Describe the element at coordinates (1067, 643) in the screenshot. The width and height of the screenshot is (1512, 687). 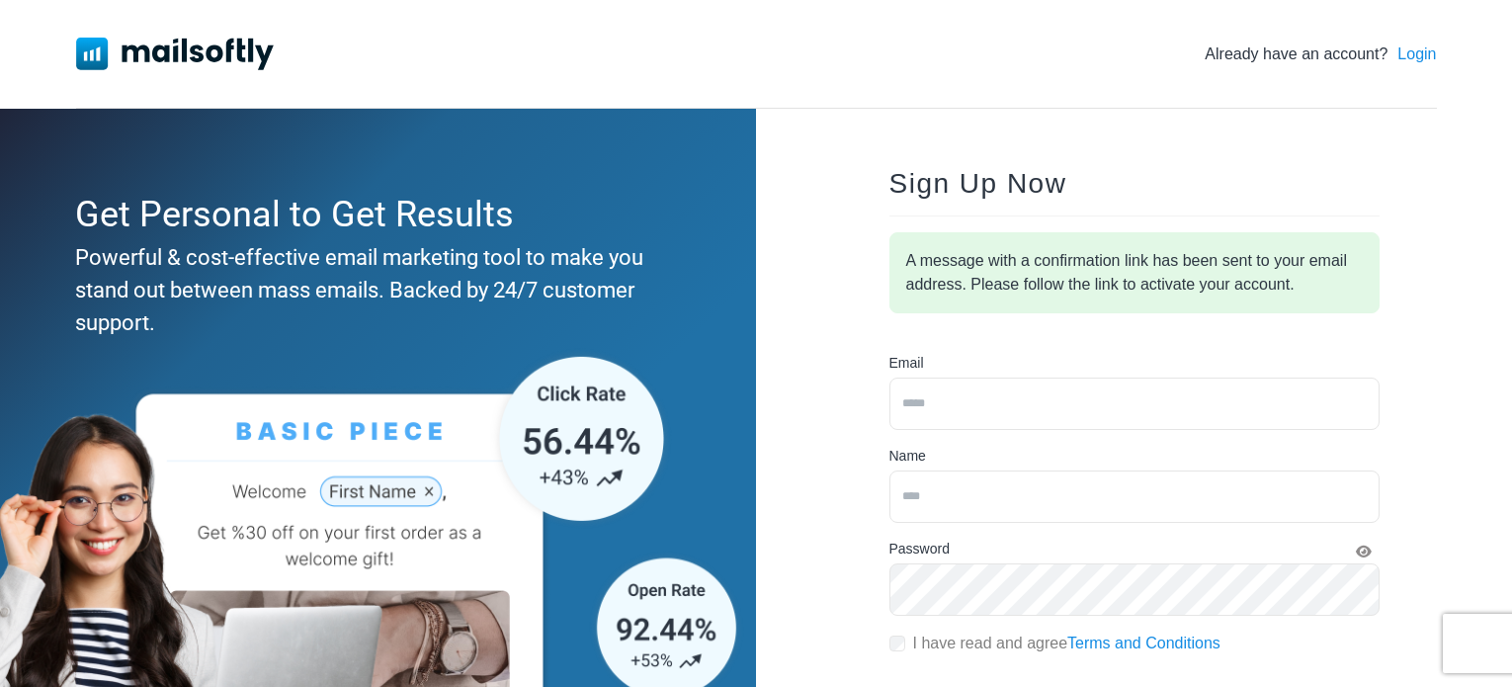
I see `label: I have read and agree` at that location.